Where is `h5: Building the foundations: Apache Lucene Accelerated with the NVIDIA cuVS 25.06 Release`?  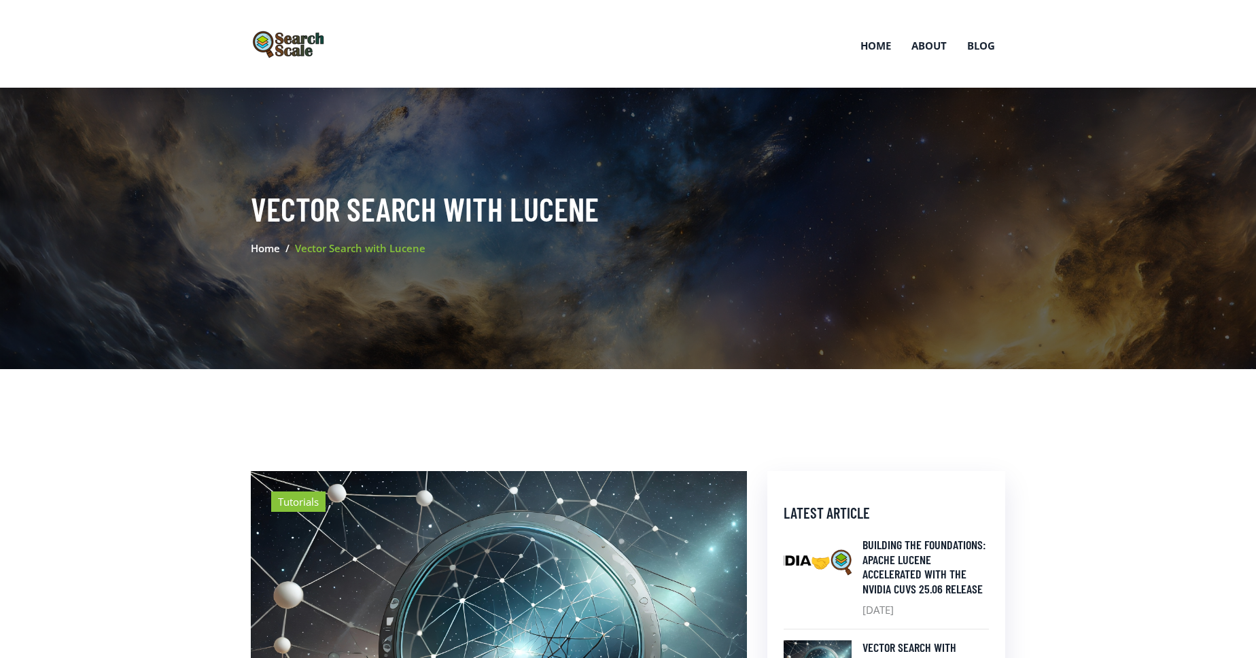
h5: Building the foundations: Apache Lucene Accelerated with the NVIDIA cuVS 25.06 Release is located at coordinates (925, 567).